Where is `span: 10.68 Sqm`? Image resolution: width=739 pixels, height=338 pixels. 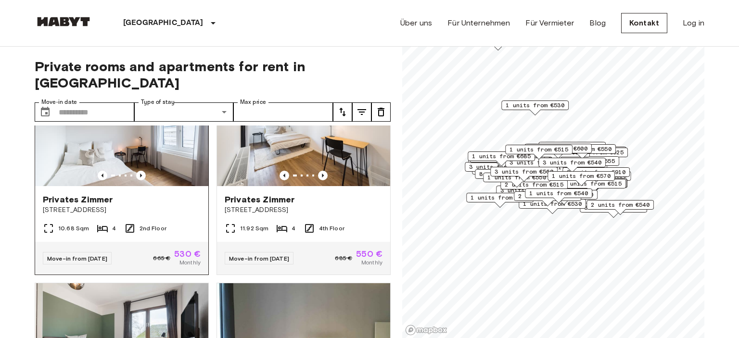 span: 10.68 Sqm is located at coordinates (74, 228).